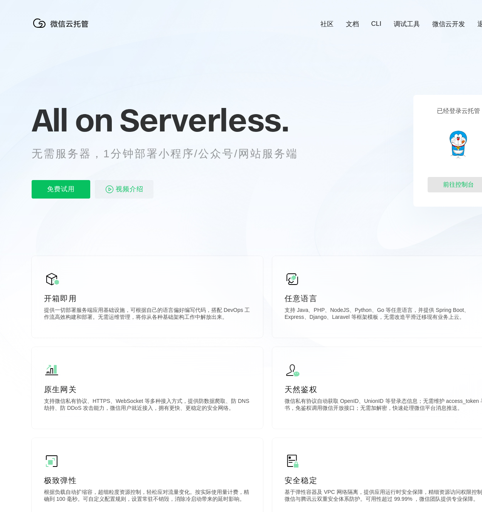 The image size is (482, 512). I want to click on p: 免费试用, so click(61, 189).